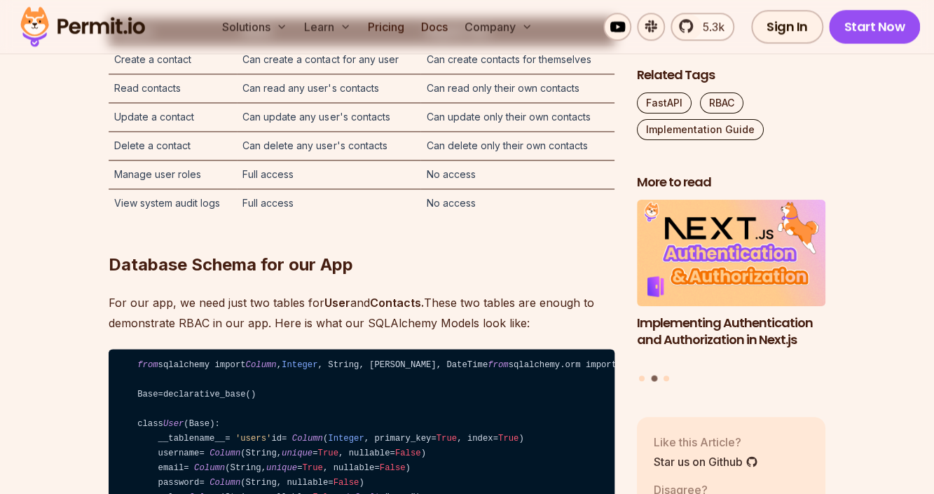 This screenshot has width=934, height=494. I want to click on p: Like this Article?, so click(705, 442).